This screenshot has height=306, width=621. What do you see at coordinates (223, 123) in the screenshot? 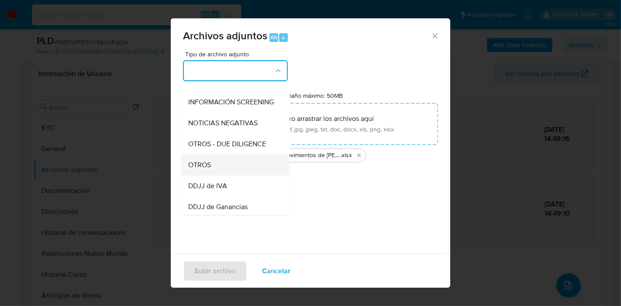
I see `span: NOTICIAS NEGATIVAS` at bounding box center [223, 123].